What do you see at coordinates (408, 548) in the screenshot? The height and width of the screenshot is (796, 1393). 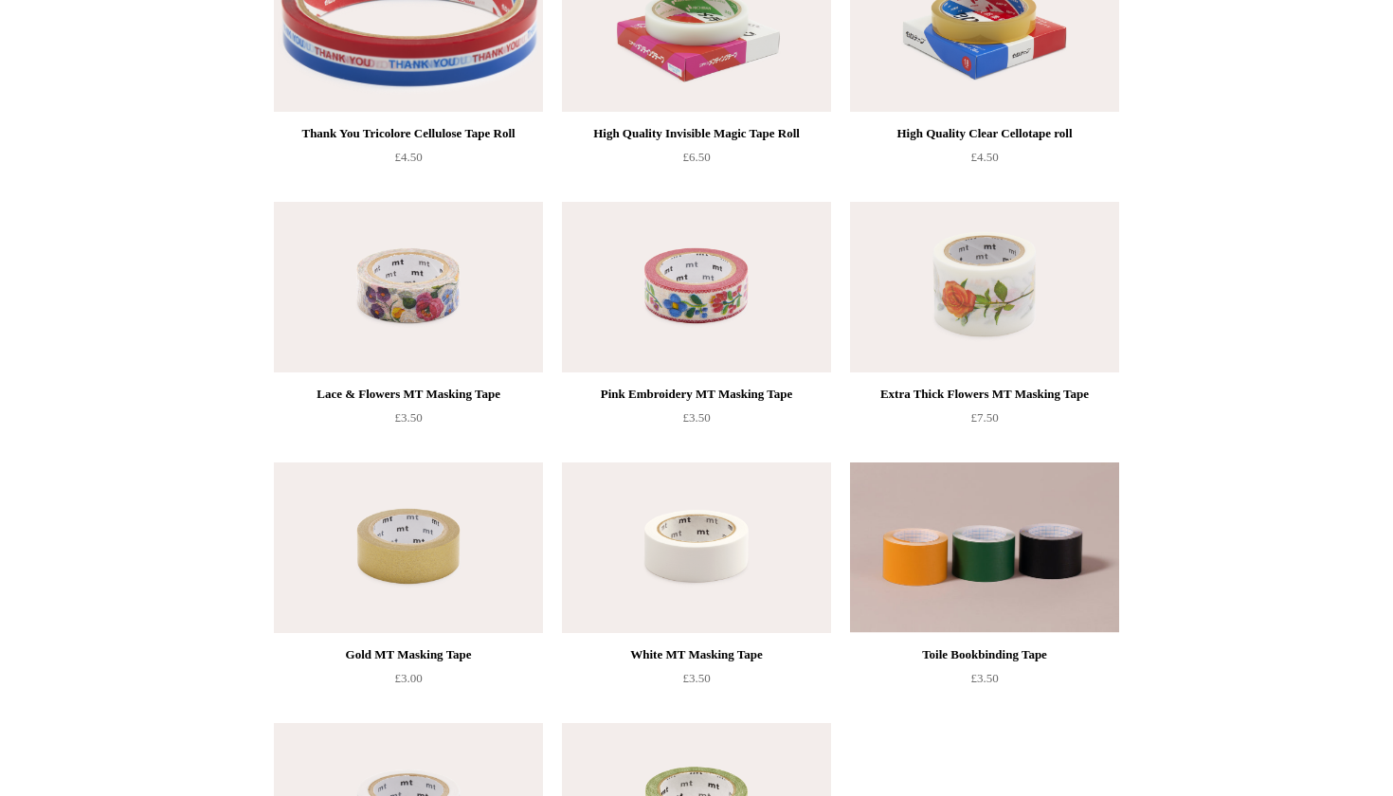 I see `img: Gold MT Masking Tape` at bounding box center [408, 548].